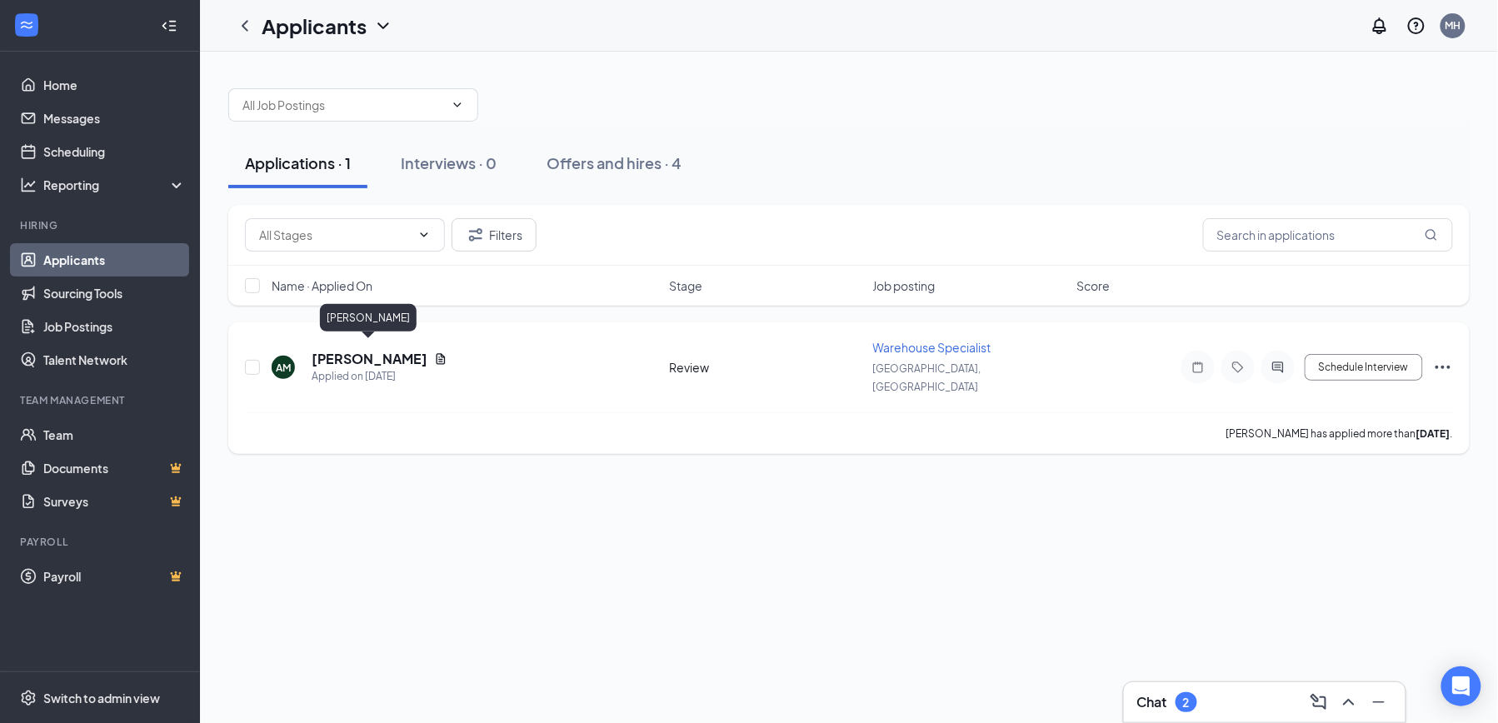 This screenshot has height=723, width=1498. I want to click on button: Filter Filters, so click(494, 235).